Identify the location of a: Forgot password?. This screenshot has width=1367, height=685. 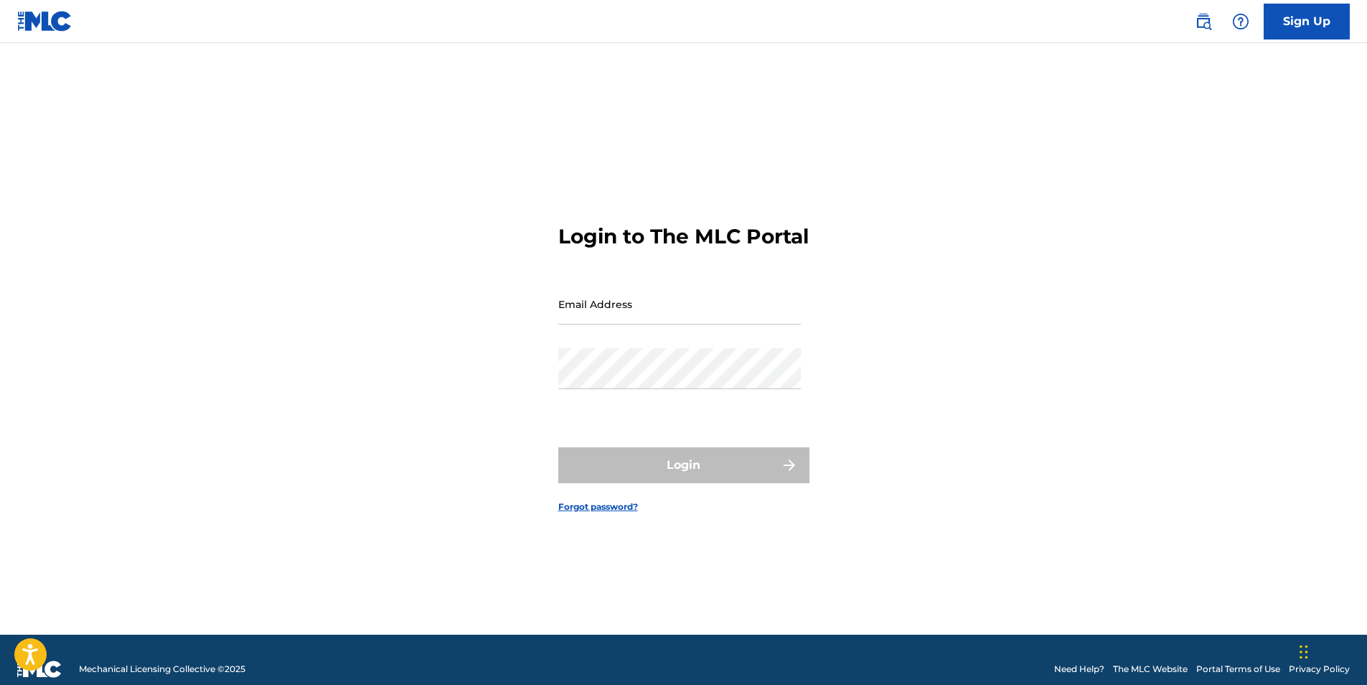
(598, 507).